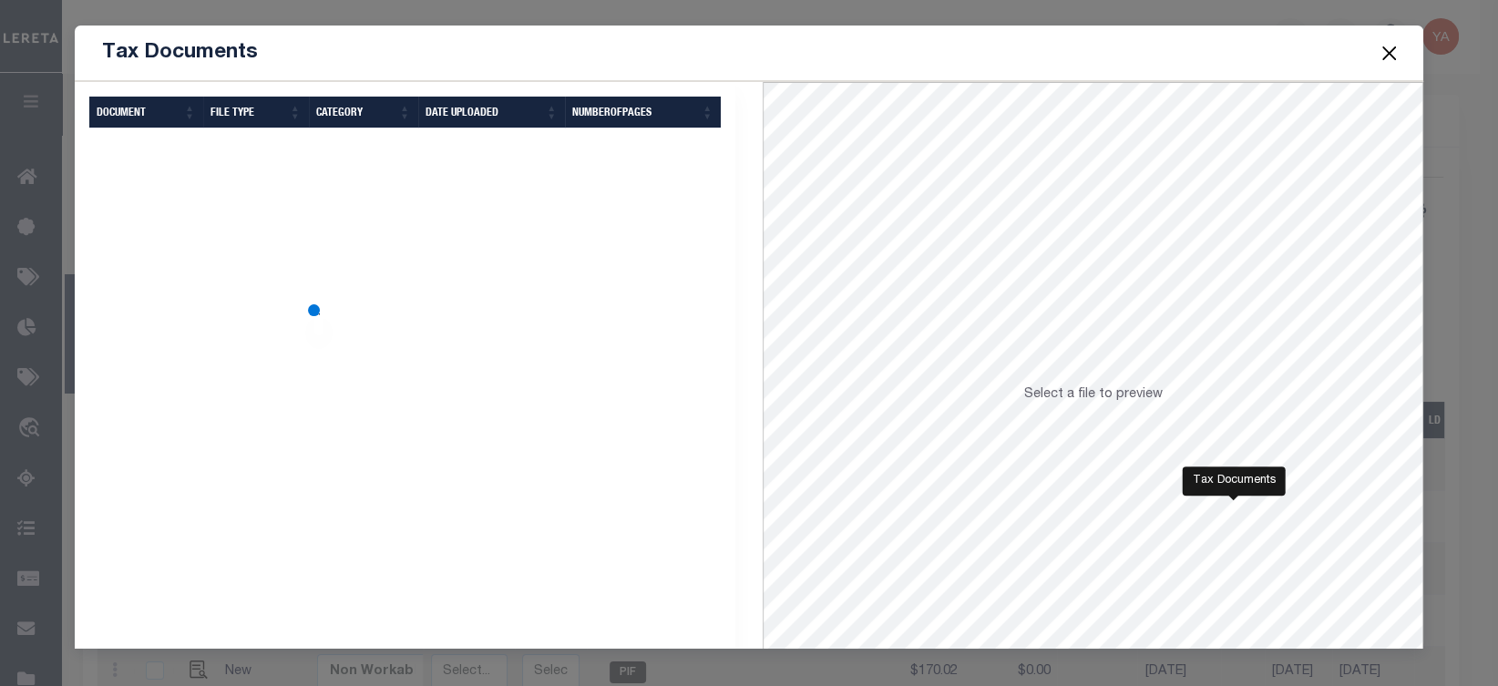  What do you see at coordinates (1092, 394) in the screenshot?
I see `span: Select a file to preview` at bounding box center [1092, 394].